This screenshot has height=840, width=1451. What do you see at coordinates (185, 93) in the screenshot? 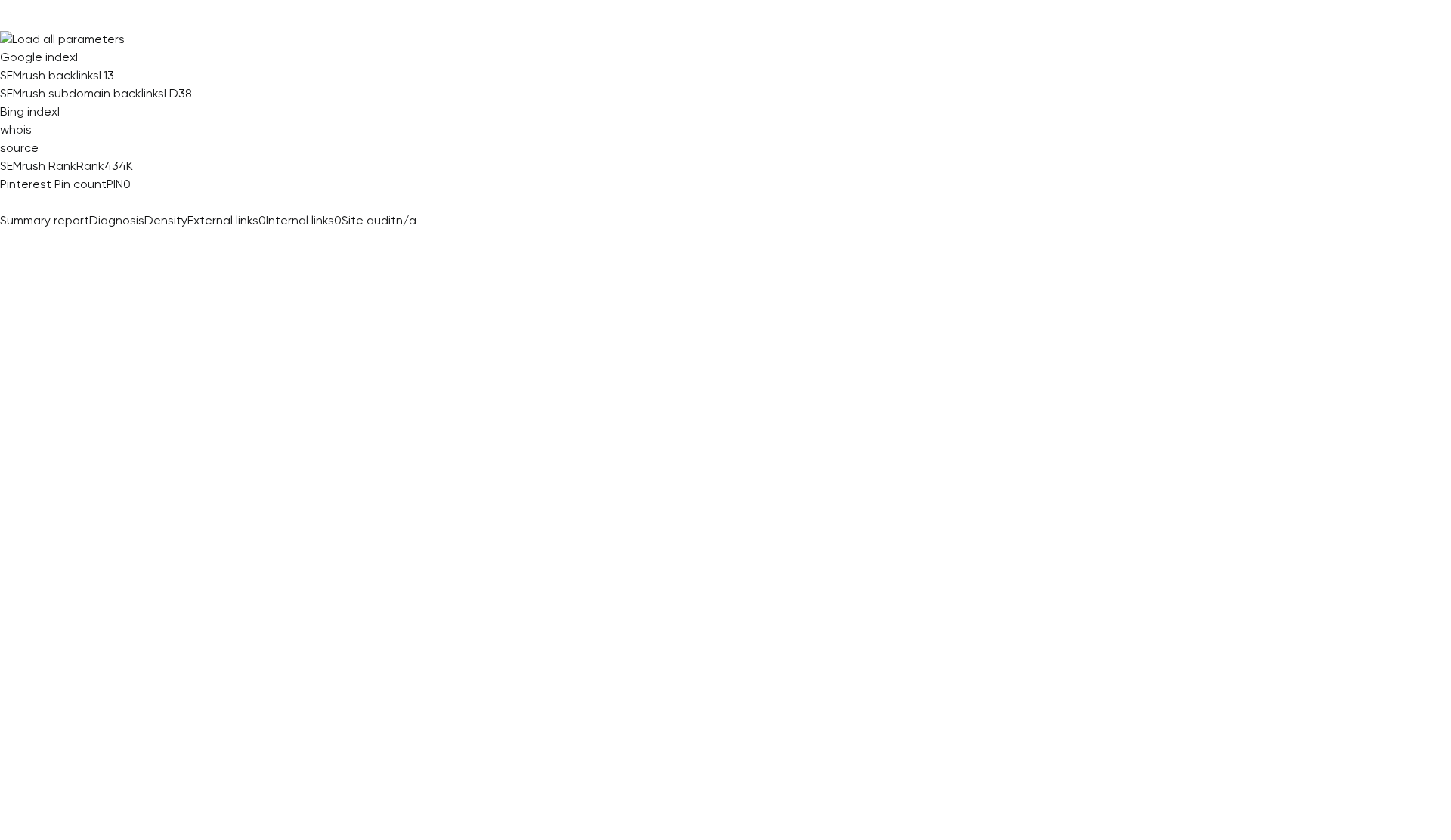
I see `a: 38` at bounding box center [185, 93].